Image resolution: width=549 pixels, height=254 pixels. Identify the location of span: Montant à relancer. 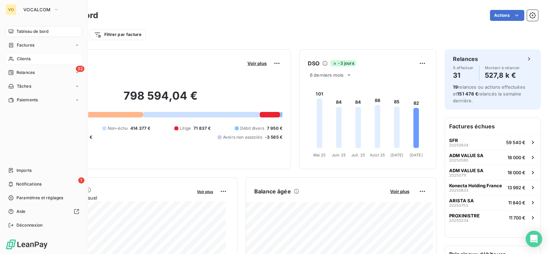
(502, 68).